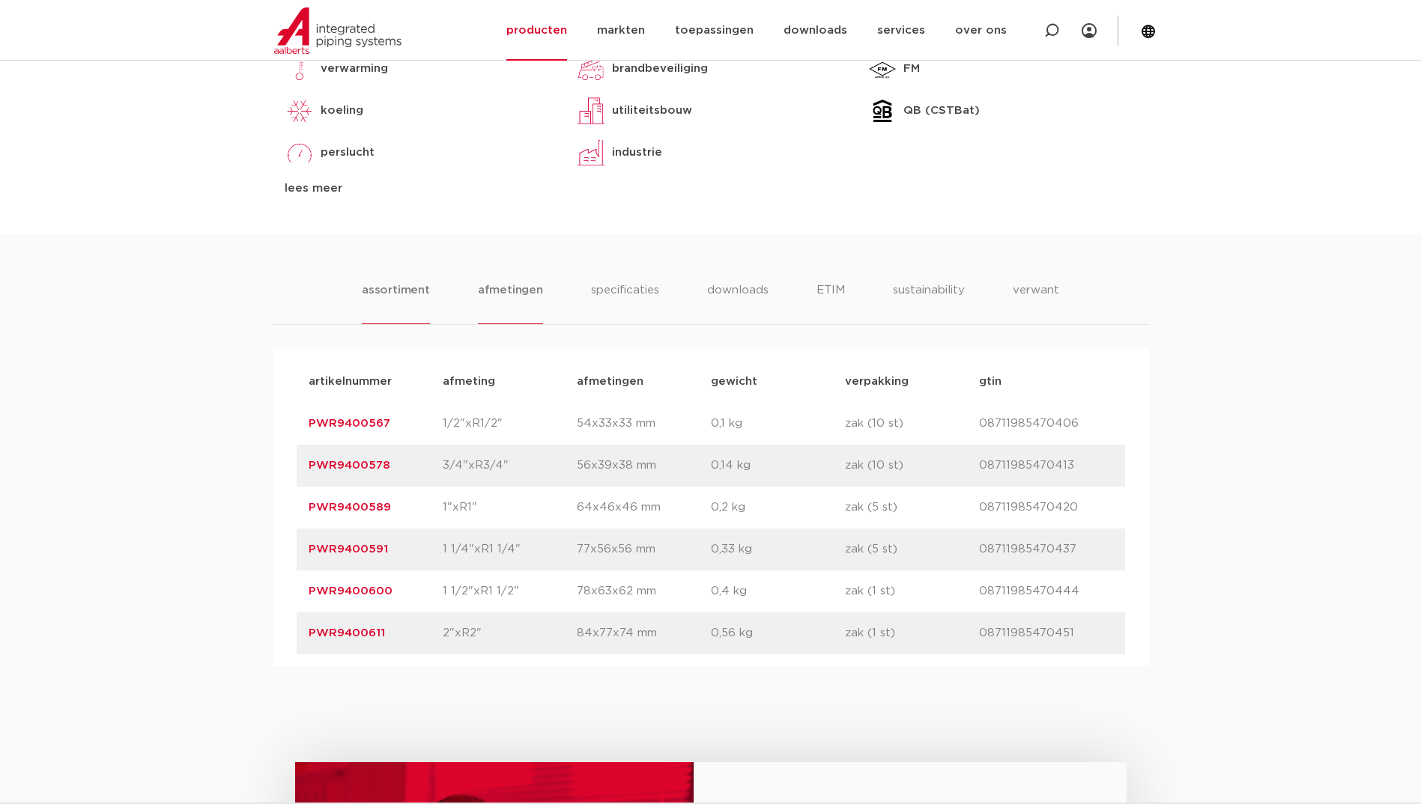  Describe the element at coordinates (591, 153) in the screenshot. I see `img: industrie` at that location.